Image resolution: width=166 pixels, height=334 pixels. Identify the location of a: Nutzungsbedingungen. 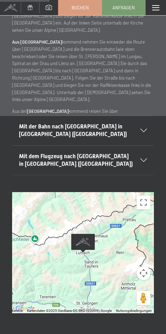
(134, 310).